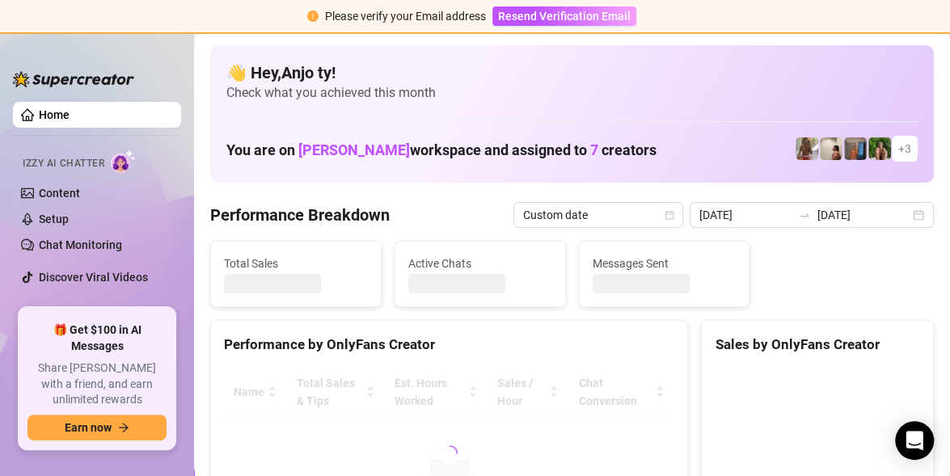 The image size is (950, 476). Describe the element at coordinates (97, 428) in the screenshot. I see `button: Earn nowarrow-right` at that location.